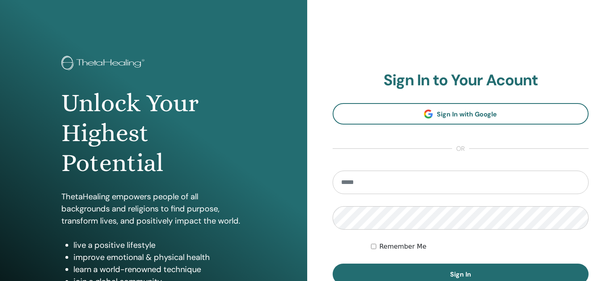 The image size is (614, 281). I want to click on p: ThetaHealing empowers people of all backgrounds and religions to find purpose, transform lives, a..., so click(153, 208).